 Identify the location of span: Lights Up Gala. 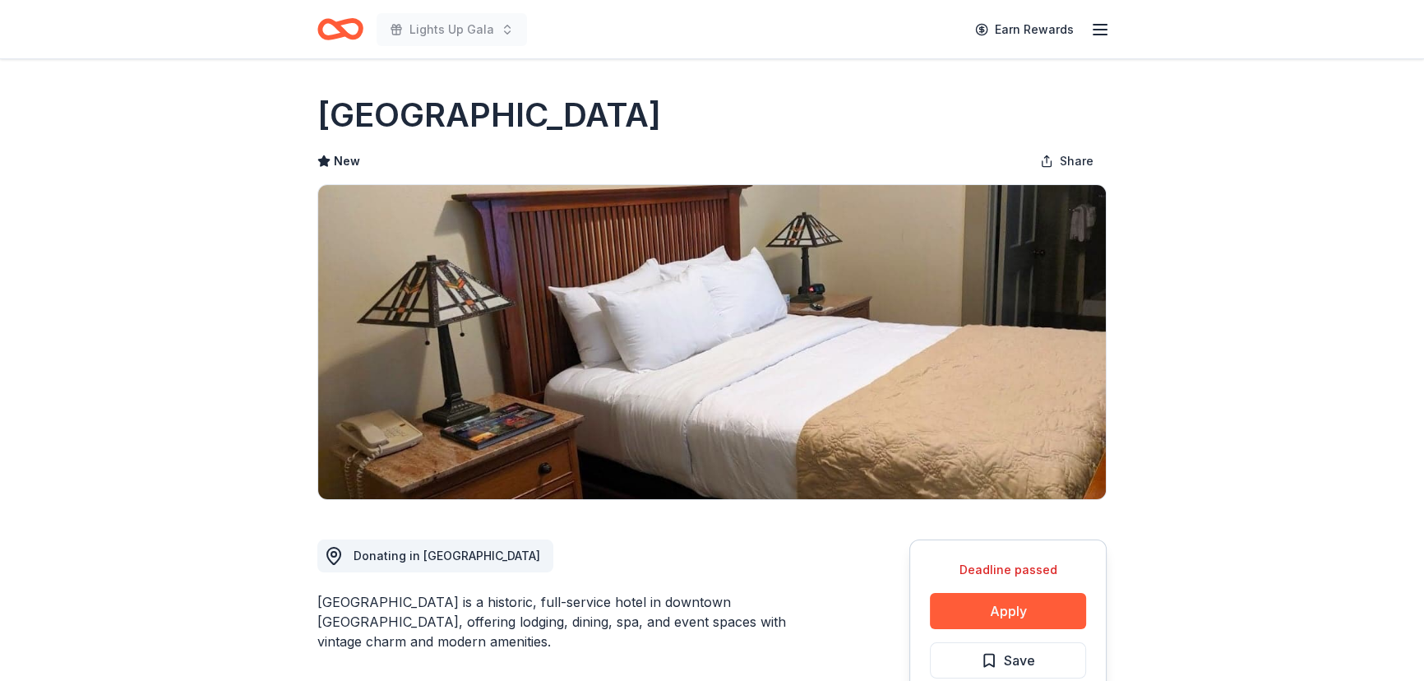
(451, 30).